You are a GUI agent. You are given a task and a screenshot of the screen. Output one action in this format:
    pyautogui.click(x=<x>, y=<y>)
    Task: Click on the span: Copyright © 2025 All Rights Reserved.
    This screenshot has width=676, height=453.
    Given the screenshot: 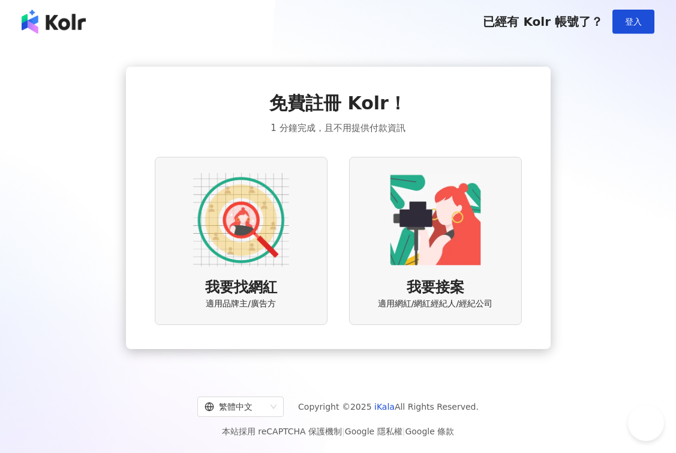 What is the action you would take?
    pyautogui.click(x=388, y=406)
    